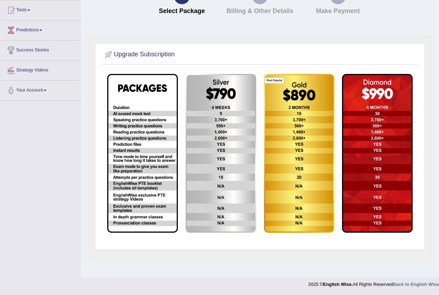 The image size is (439, 295). I want to click on a: Back to English Wise, so click(416, 284).